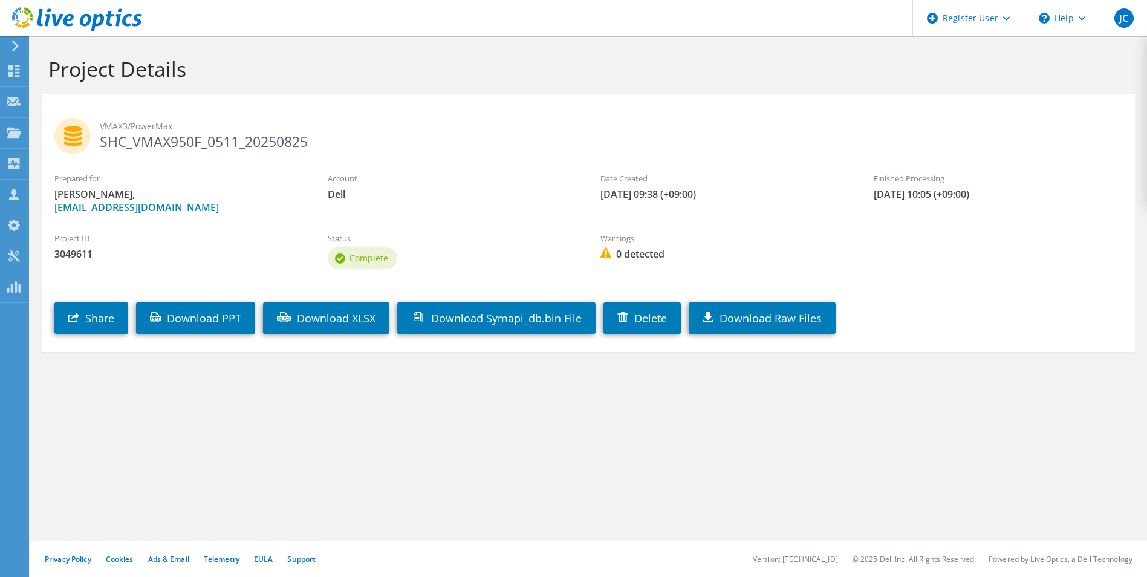 The width and height of the screenshot is (1147, 577). Describe the element at coordinates (1060, 559) in the screenshot. I see `li: Powered by Live Optics, a Dell Technology` at that location.